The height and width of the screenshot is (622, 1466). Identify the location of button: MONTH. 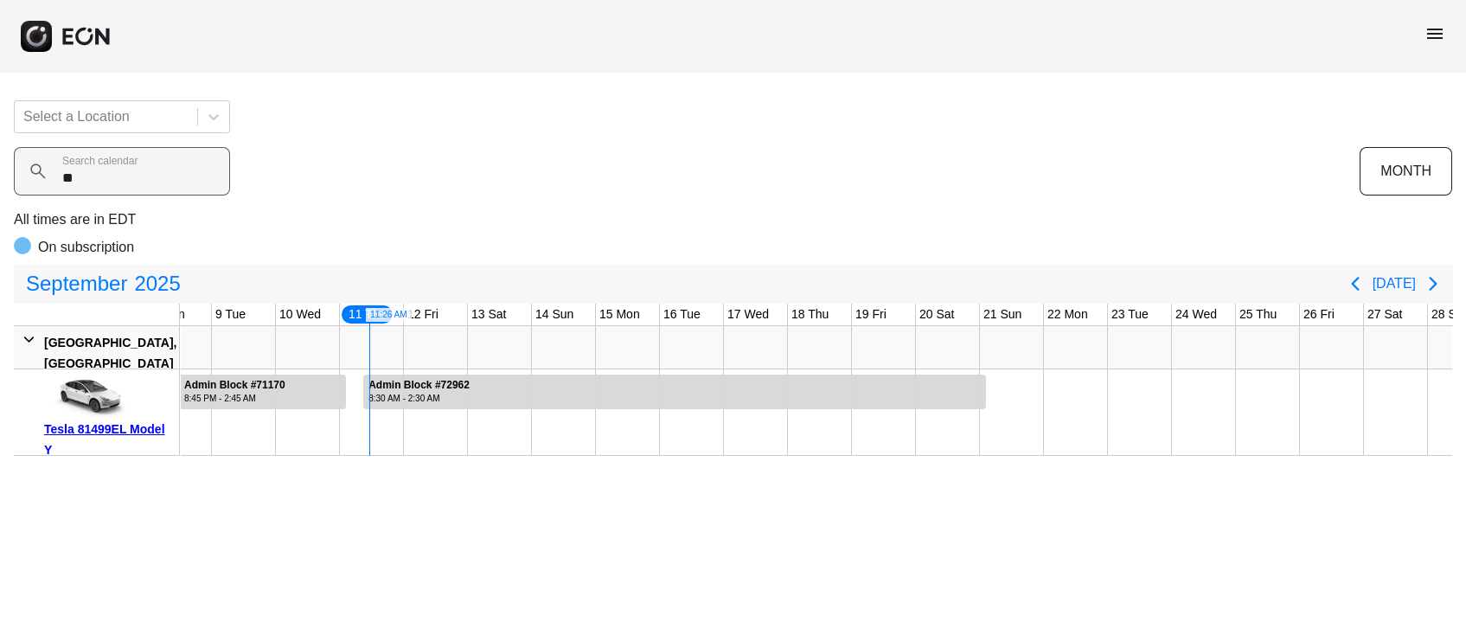
(1405, 171).